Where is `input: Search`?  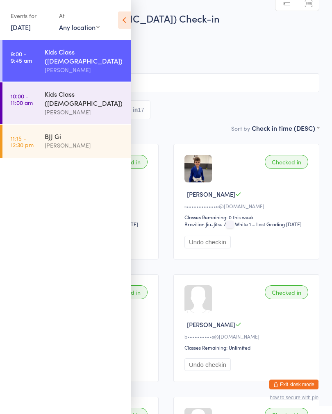 input: Search is located at coordinates (166, 83).